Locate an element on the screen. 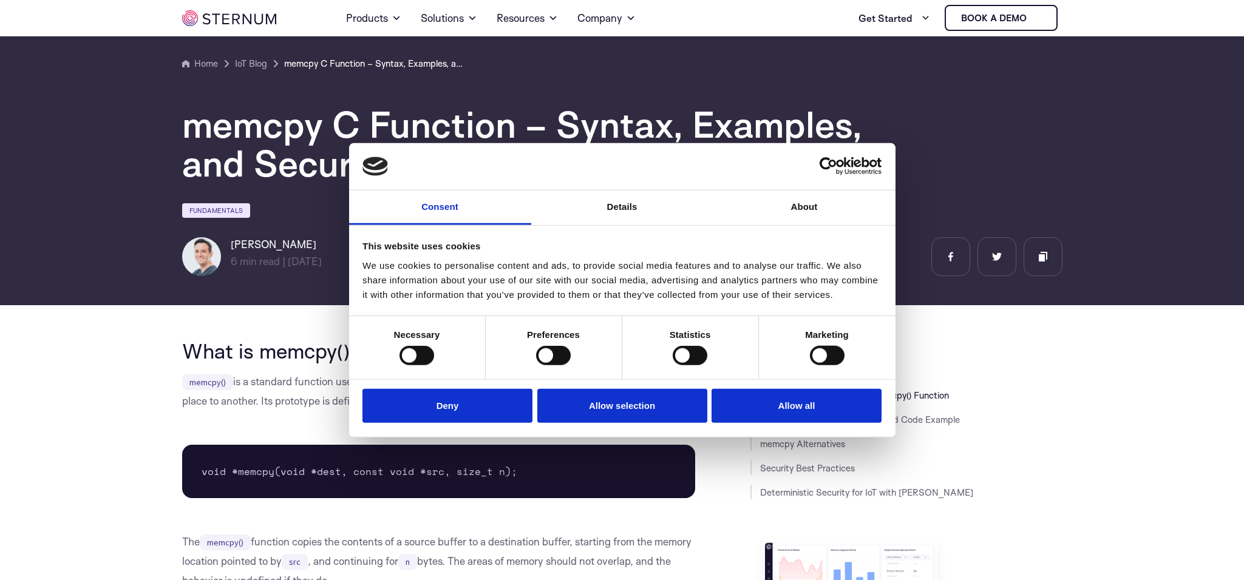 Image resolution: width=1244 pixels, height=580 pixels. div: We use cookies to personalise content and ads, to provide social media features and to analyse ou... is located at coordinates (622, 280).